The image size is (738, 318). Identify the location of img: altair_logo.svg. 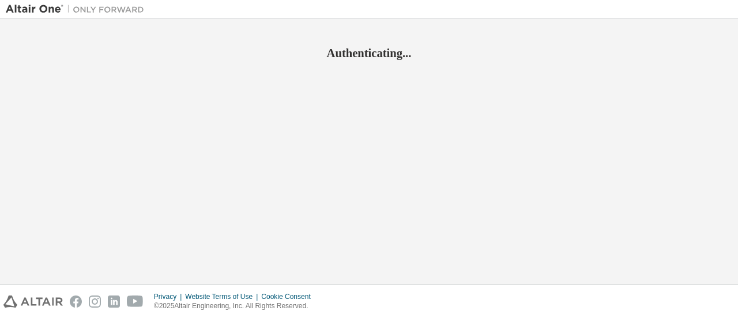
(33, 301).